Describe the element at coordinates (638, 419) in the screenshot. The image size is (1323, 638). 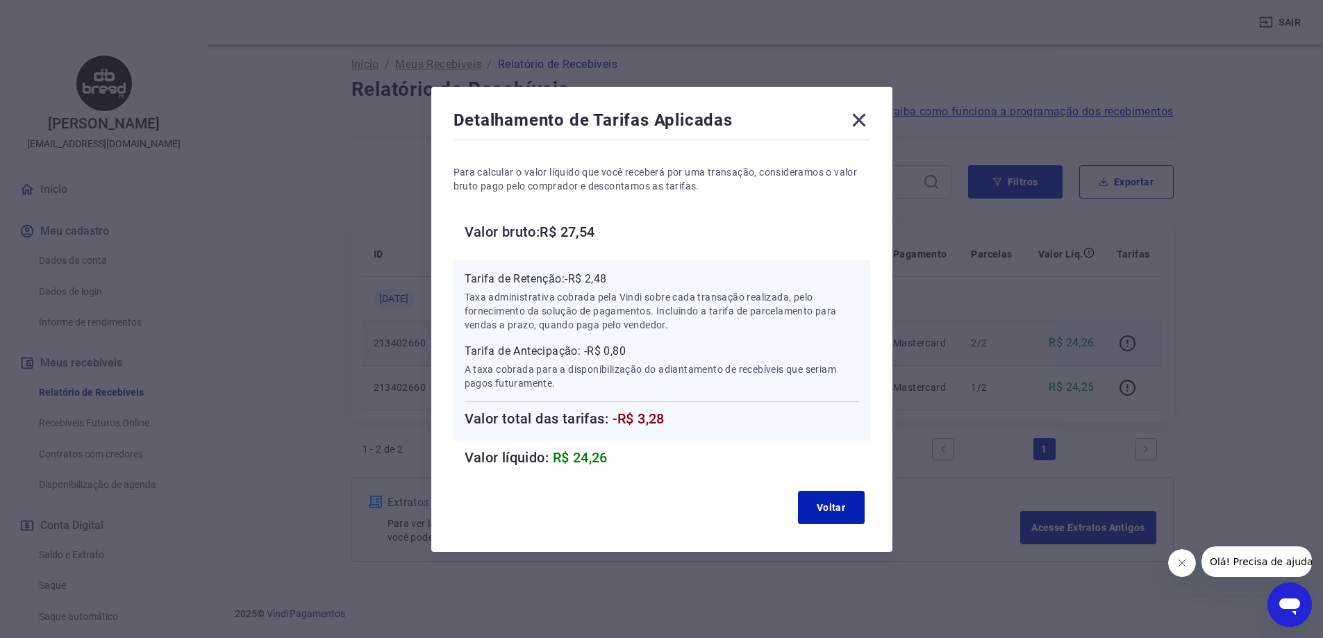
I see `span: -R$ 3,28` at that location.